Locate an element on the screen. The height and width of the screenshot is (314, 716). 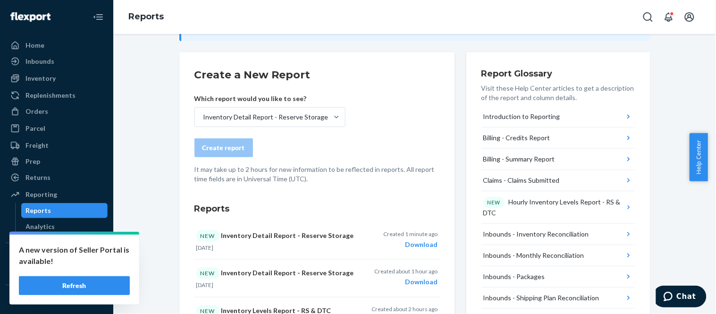
button: Fast Tags is located at coordinates (57, 300).